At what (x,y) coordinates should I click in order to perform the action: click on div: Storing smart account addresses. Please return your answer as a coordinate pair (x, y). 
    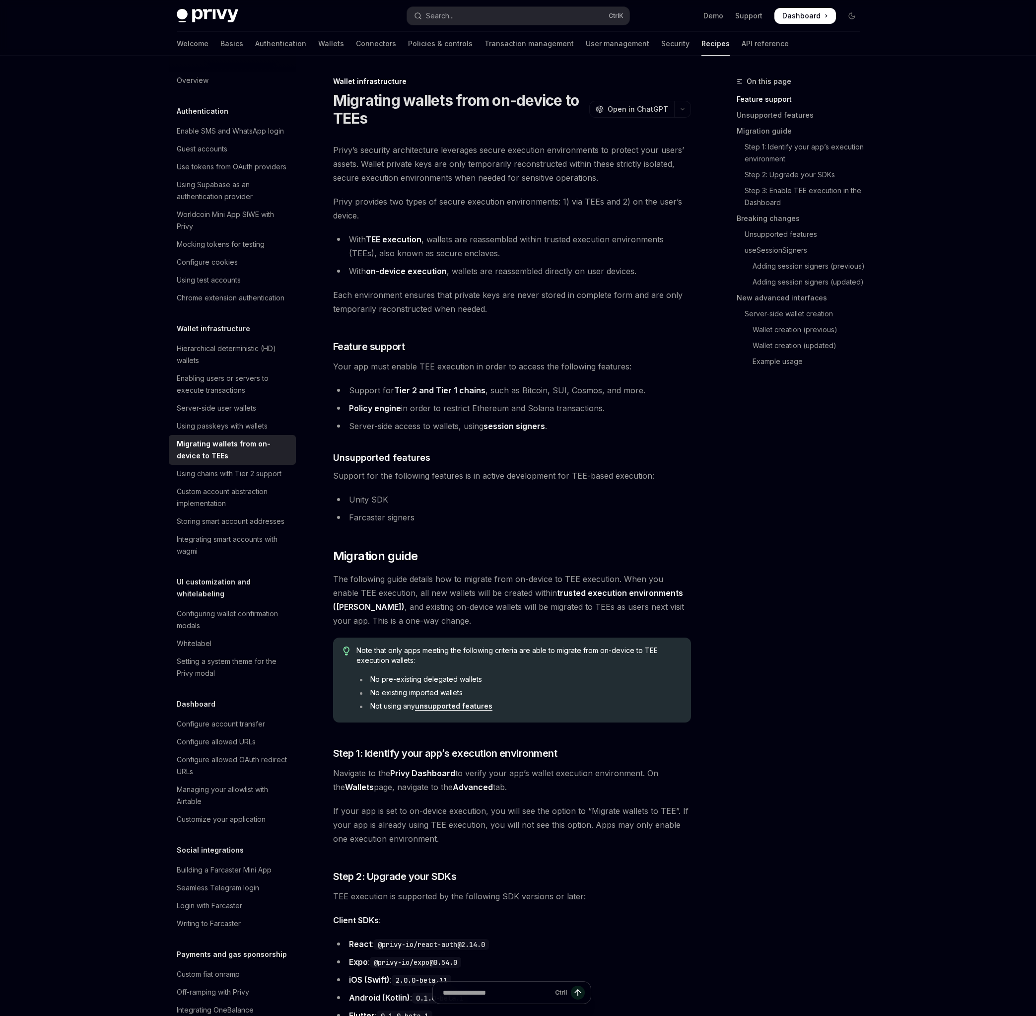
    Looking at the image, I should click on (230, 521).